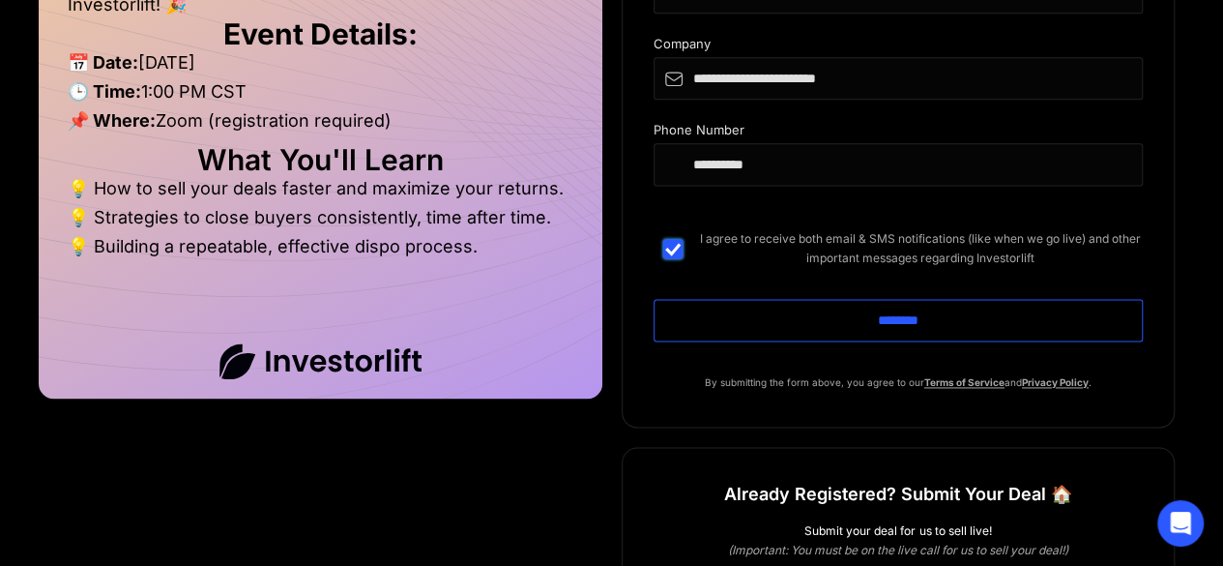 The width and height of the screenshot is (1223, 566). Describe the element at coordinates (898, 46) in the screenshot. I see `div: Company` at that location.